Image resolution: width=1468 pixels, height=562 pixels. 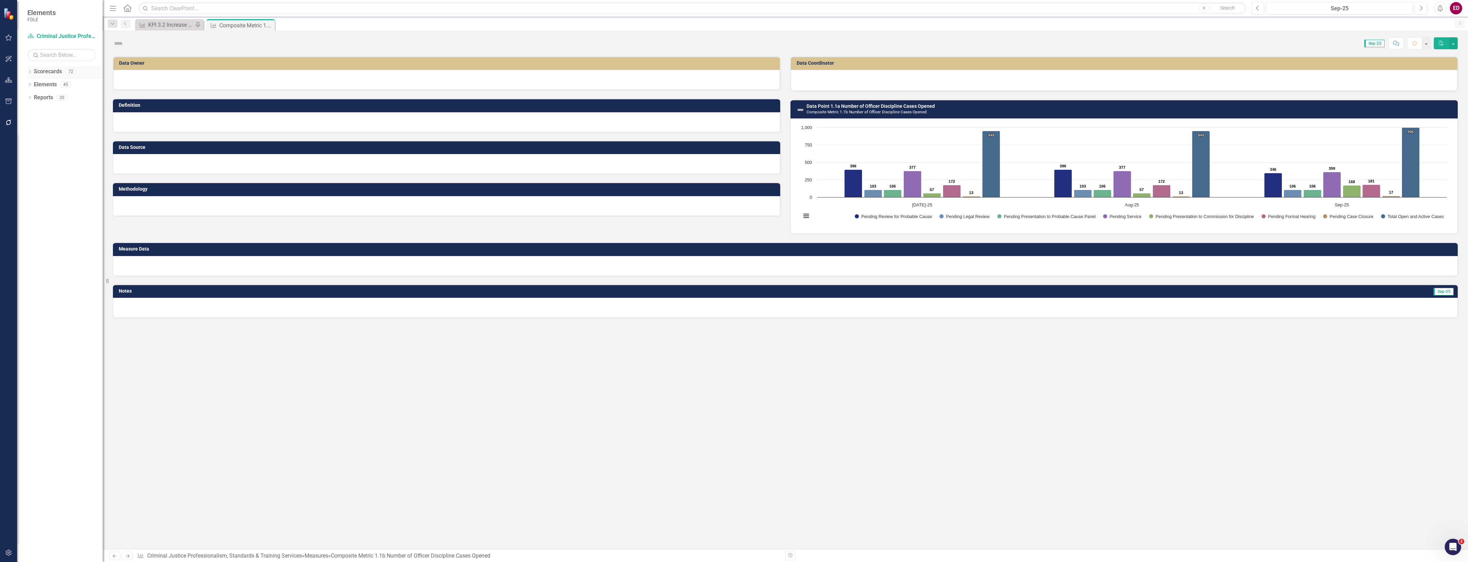 What do you see at coordinates (808, 180) in the screenshot?
I see `text: 250` at bounding box center [808, 180].